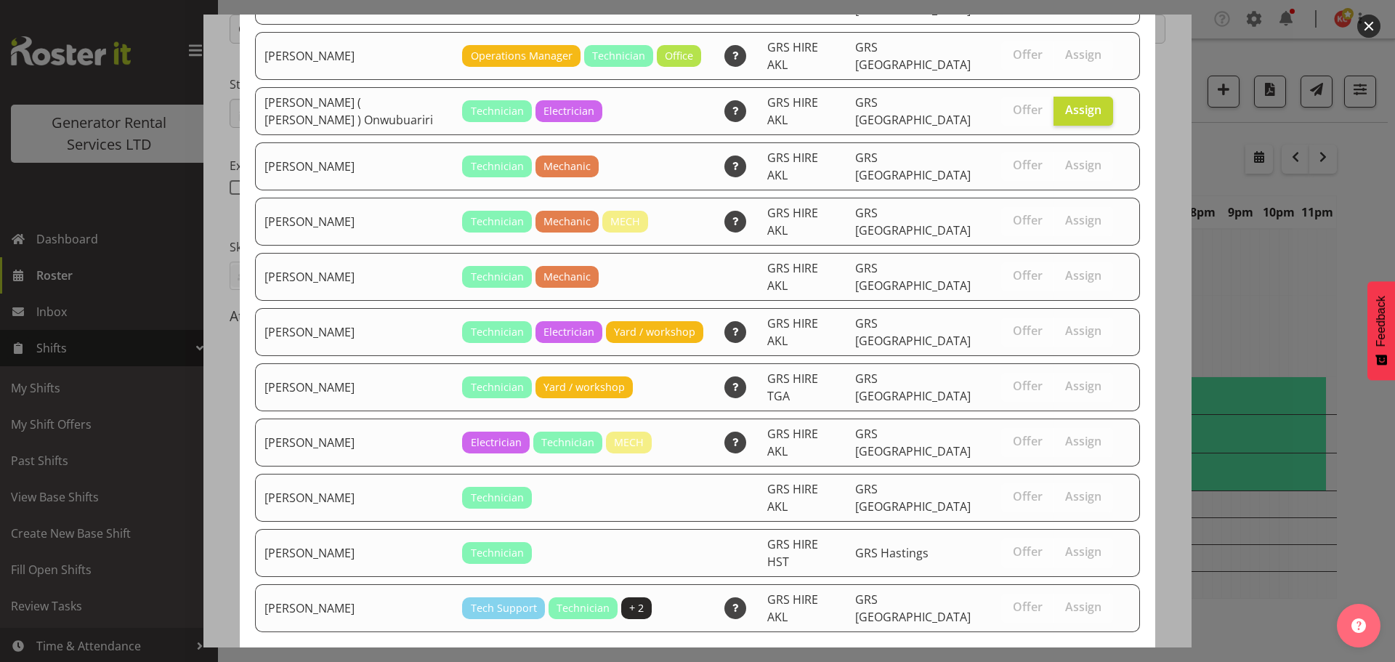 The height and width of the screenshot is (662, 1395). Describe the element at coordinates (1381, 331) in the screenshot. I see `button: Feedback - Show survey` at that location.